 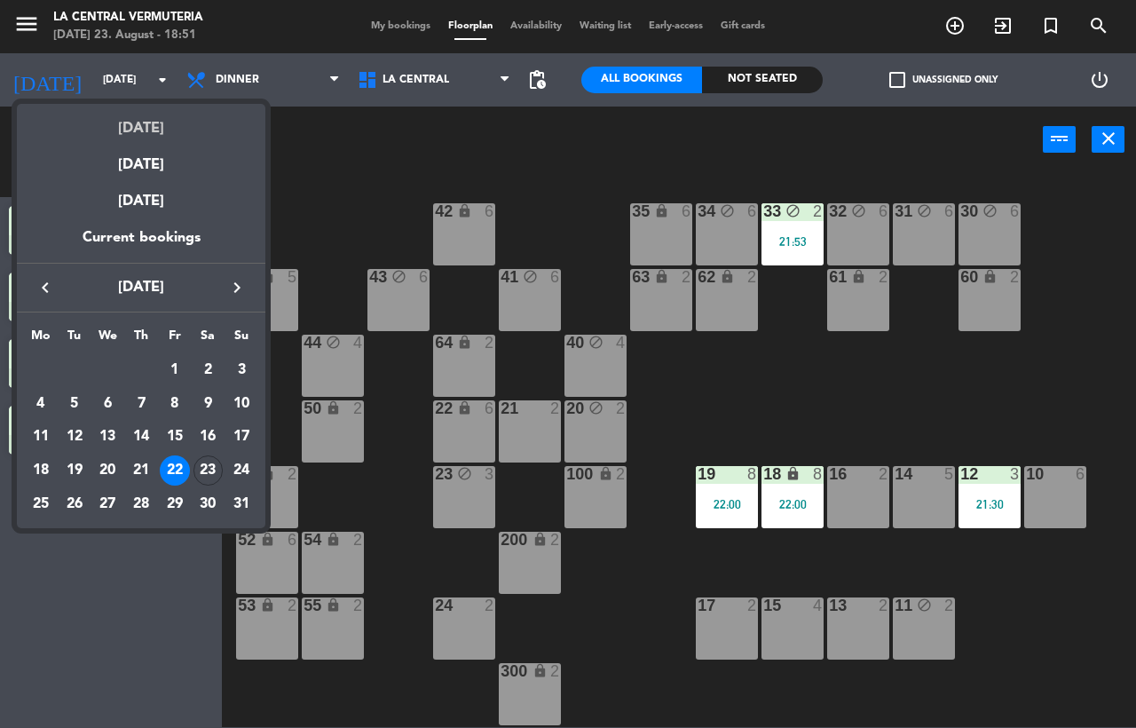 What do you see at coordinates (141, 504) in the screenshot?
I see `div: 28` at bounding box center [141, 504].